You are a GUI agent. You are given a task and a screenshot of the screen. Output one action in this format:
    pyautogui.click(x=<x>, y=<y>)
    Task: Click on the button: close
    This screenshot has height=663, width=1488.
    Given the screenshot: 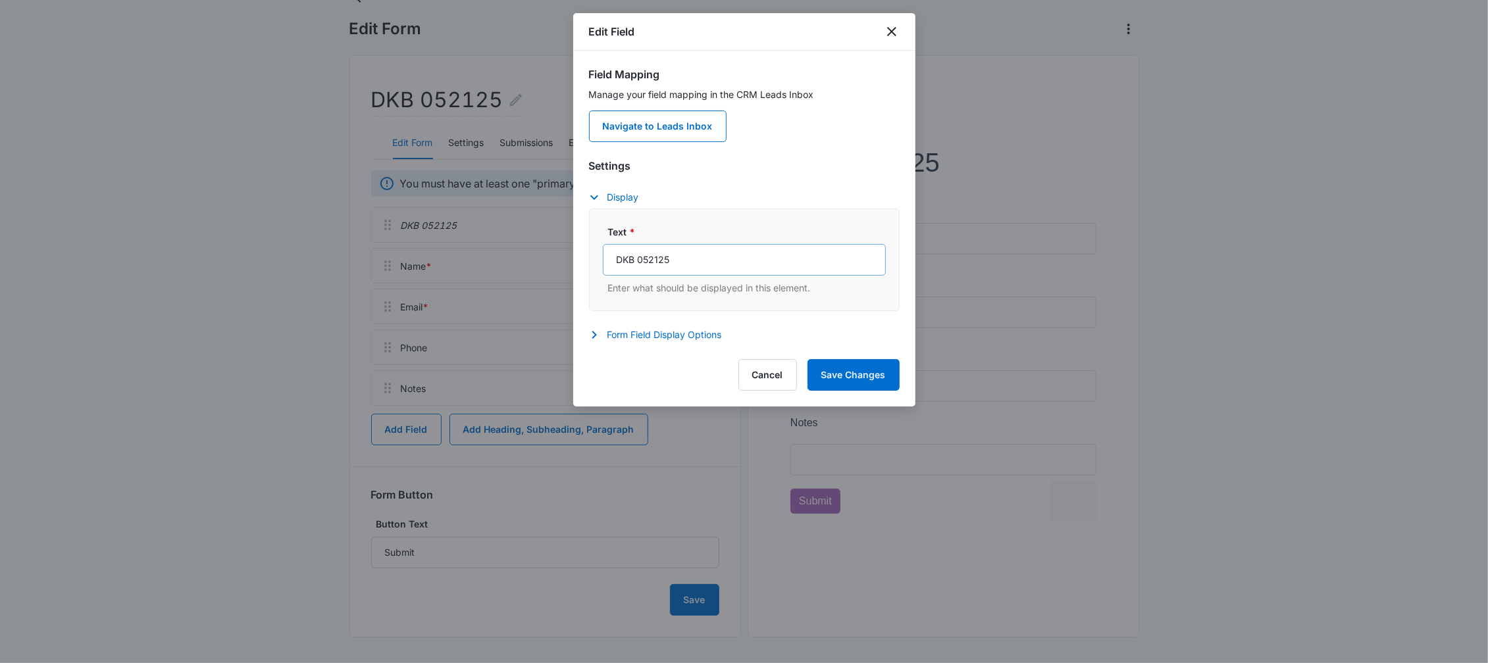 What is the action you would take?
    pyautogui.click(x=892, y=32)
    